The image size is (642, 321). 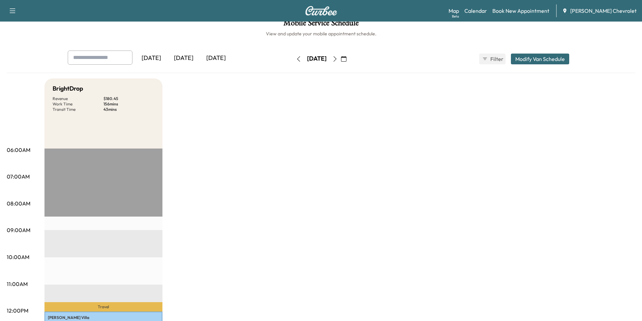 What do you see at coordinates (78, 104) in the screenshot?
I see `p: Work Time` at bounding box center [78, 104].